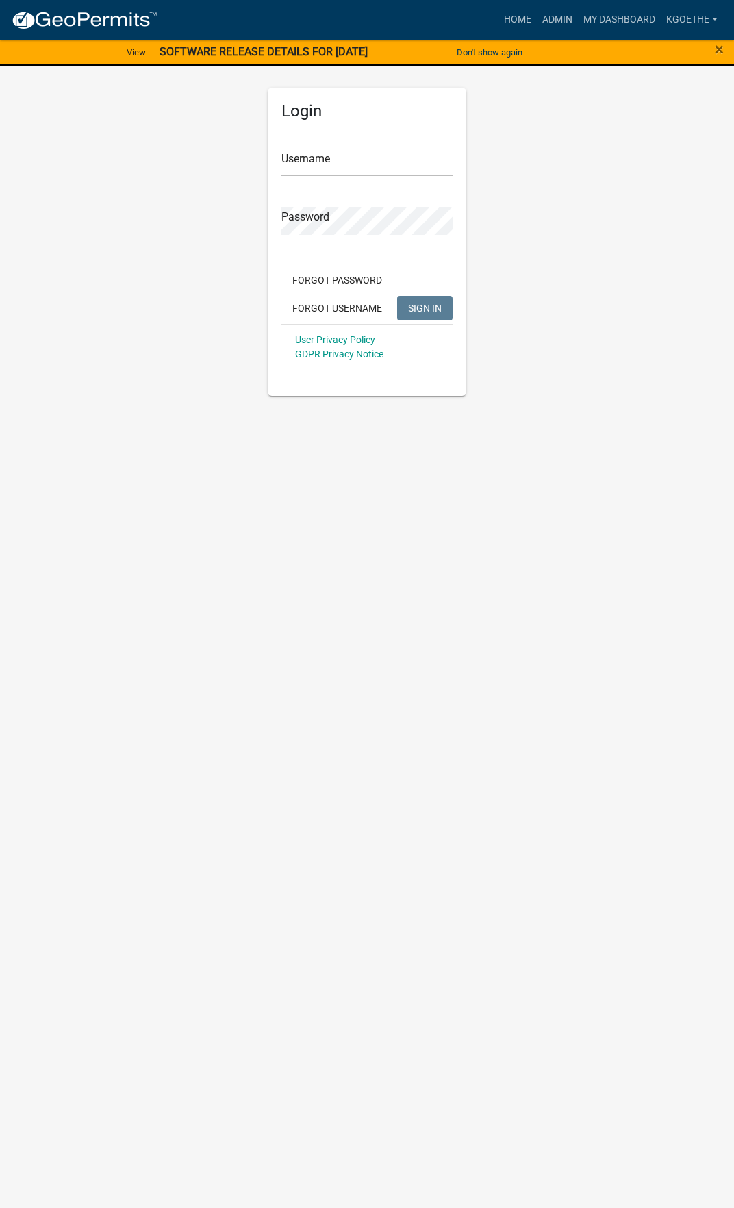 The image size is (734, 1208). I want to click on button: Don't show again, so click(490, 52).